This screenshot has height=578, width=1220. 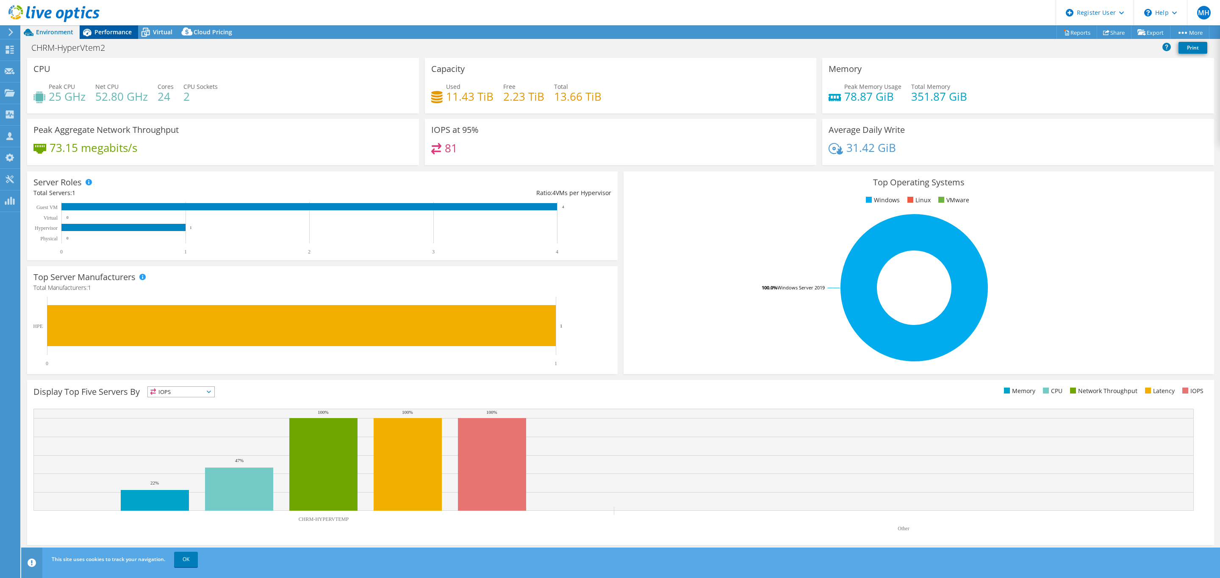 What do you see at coordinates (561, 86) in the screenshot?
I see `span: Total` at bounding box center [561, 86].